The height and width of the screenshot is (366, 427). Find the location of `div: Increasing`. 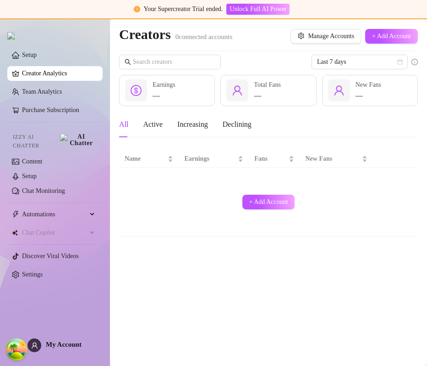

div: Increasing is located at coordinates (193, 124).